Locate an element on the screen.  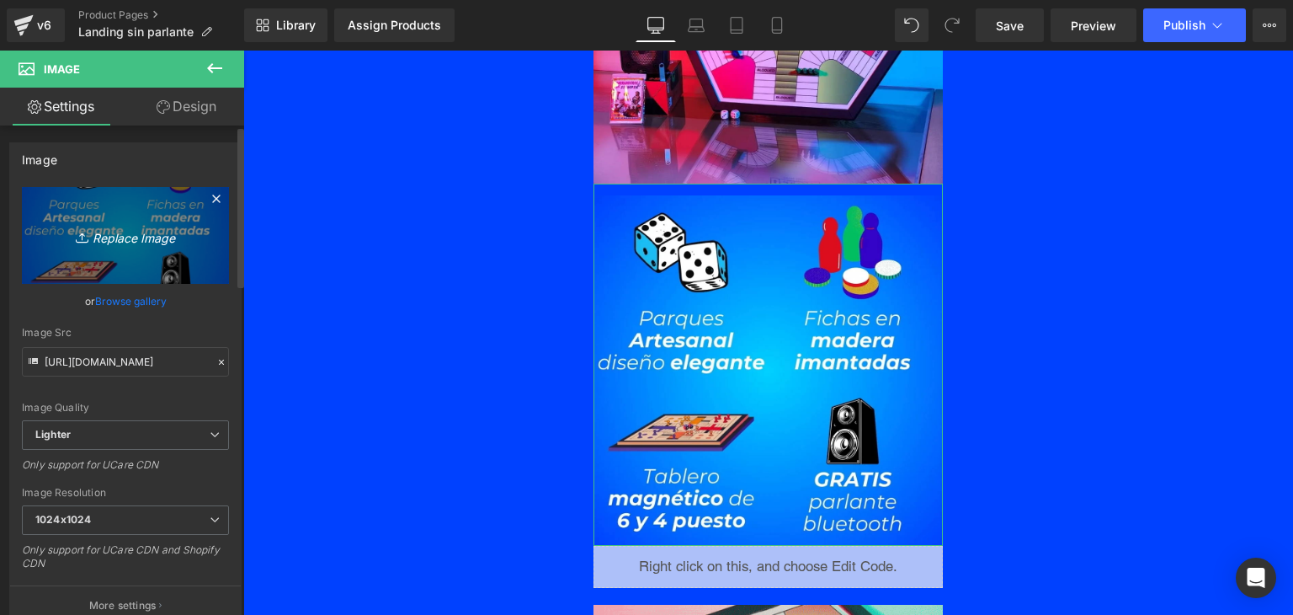
div: Image is located at coordinates (40, 155).